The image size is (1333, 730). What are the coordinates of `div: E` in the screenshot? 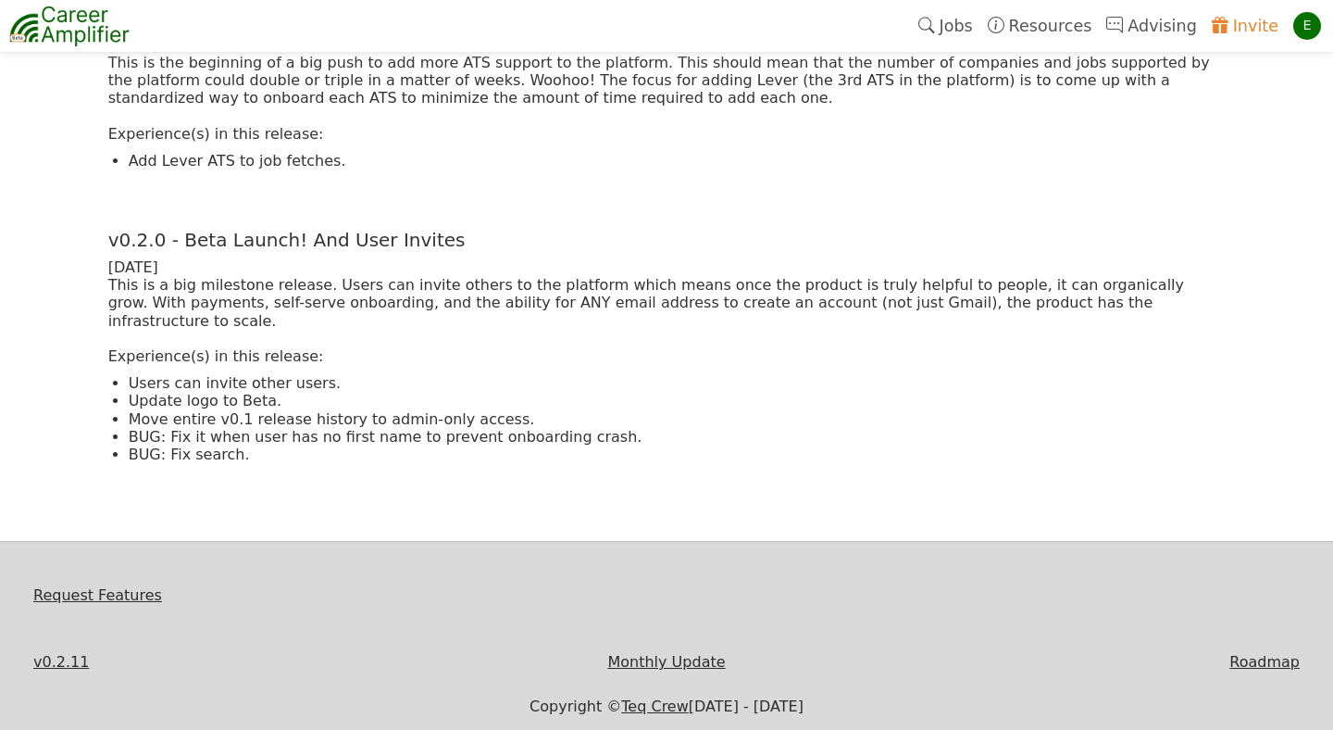 It's located at (1307, 26).